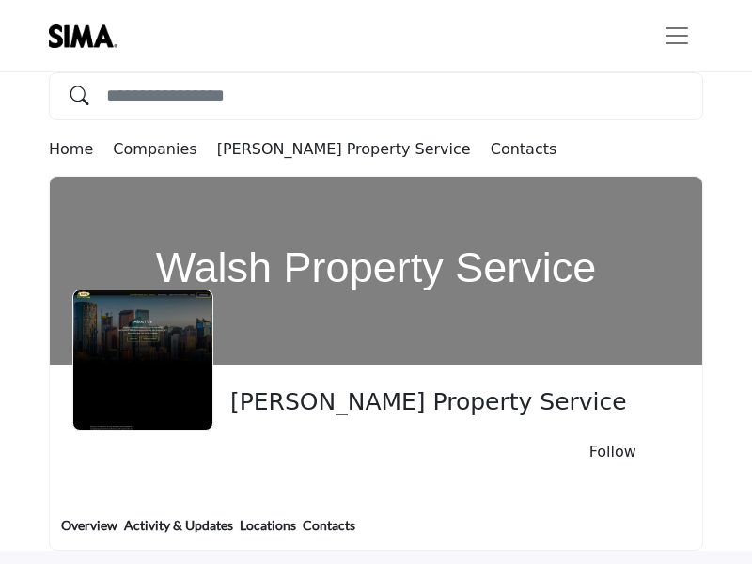 The image size is (752, 564). What do you see at coordinates (677, 36) in the screenshot?
I see `button: Toggle navigation` at bounding box center [677, 36].